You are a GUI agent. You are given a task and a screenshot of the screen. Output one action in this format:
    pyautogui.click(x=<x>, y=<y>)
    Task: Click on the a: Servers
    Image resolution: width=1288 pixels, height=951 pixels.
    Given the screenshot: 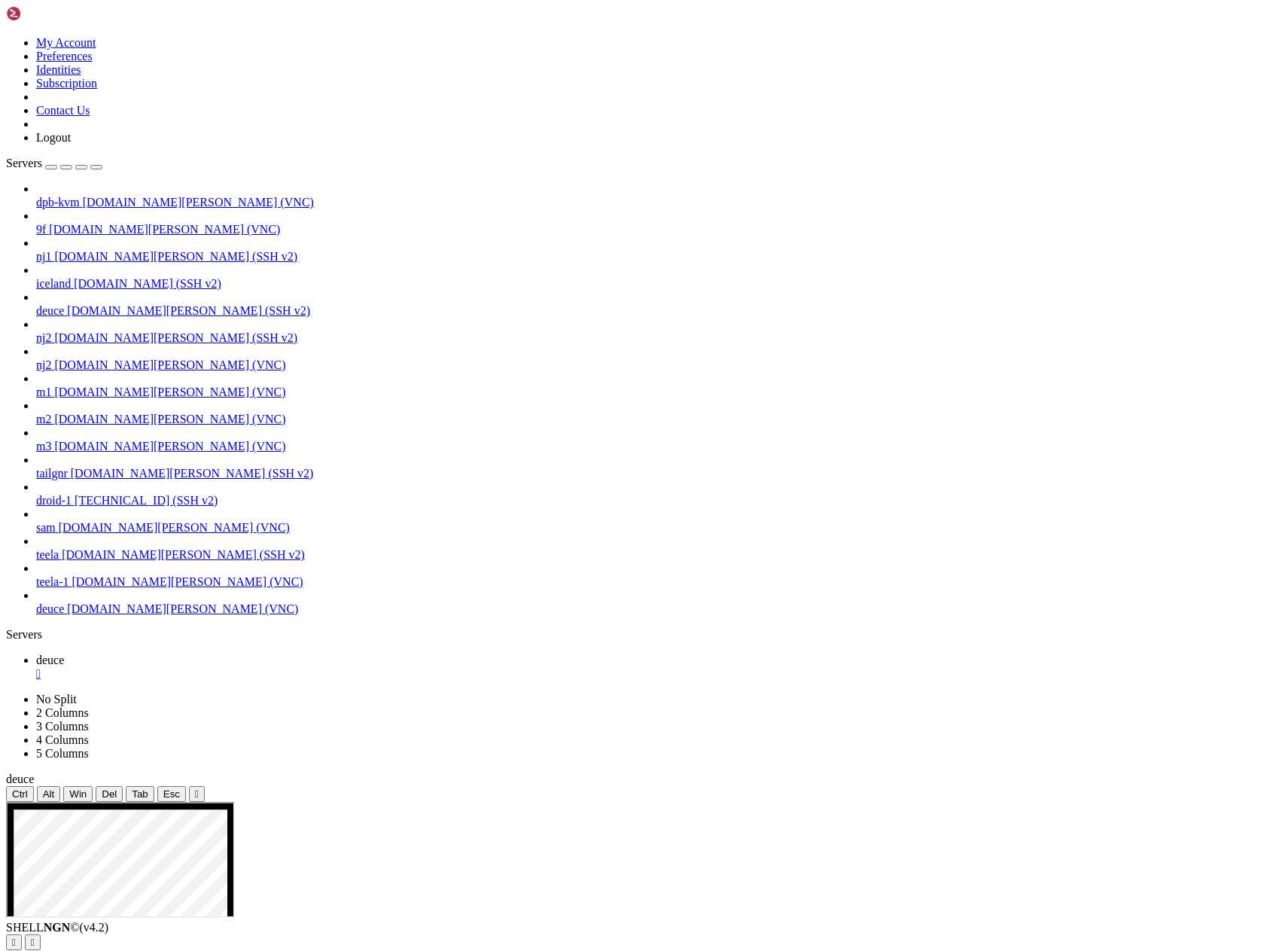 What is the action you would take?
    pyautogui.click(x=55, y=163)
    